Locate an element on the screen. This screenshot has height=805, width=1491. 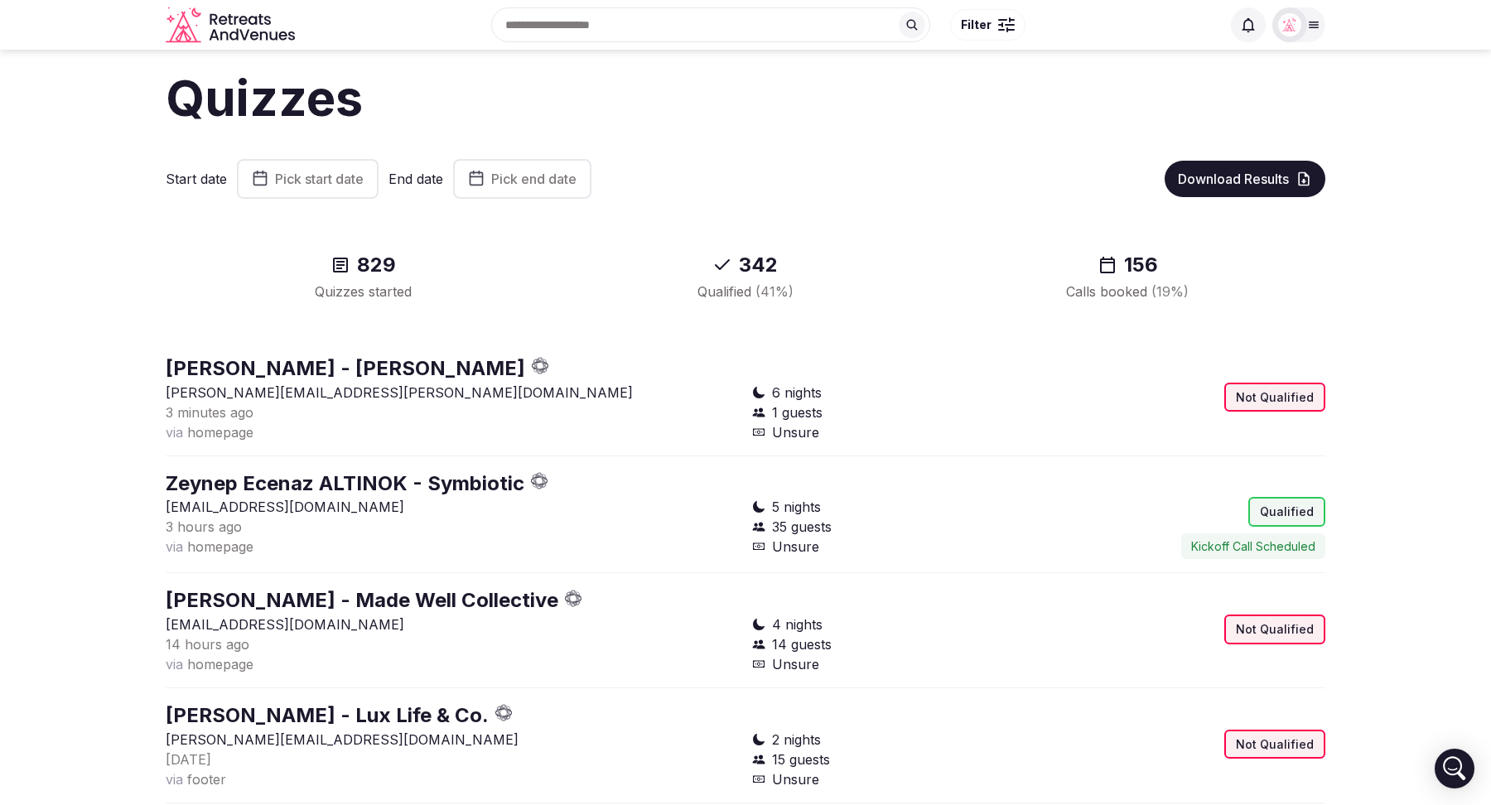
button: Pick end date is located at coordinates (522, 179).